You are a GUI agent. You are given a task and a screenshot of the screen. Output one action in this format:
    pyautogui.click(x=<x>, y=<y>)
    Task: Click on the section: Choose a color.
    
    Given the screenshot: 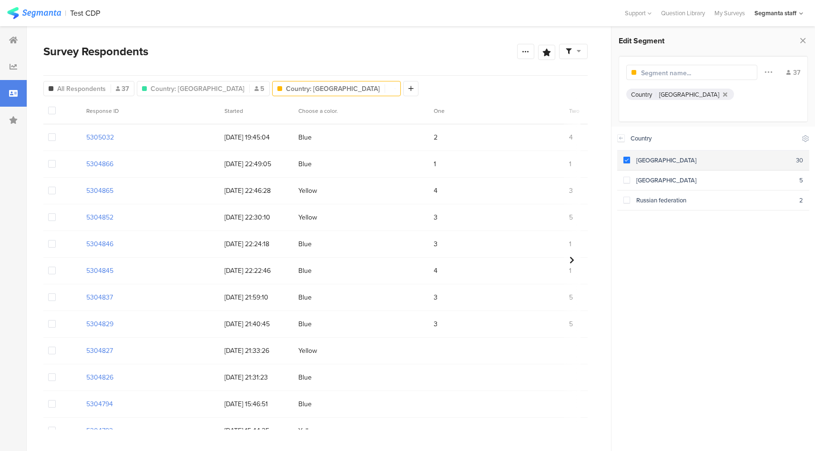 What is the action you would take?
    pyautogui.click(x=358, y=111)
    